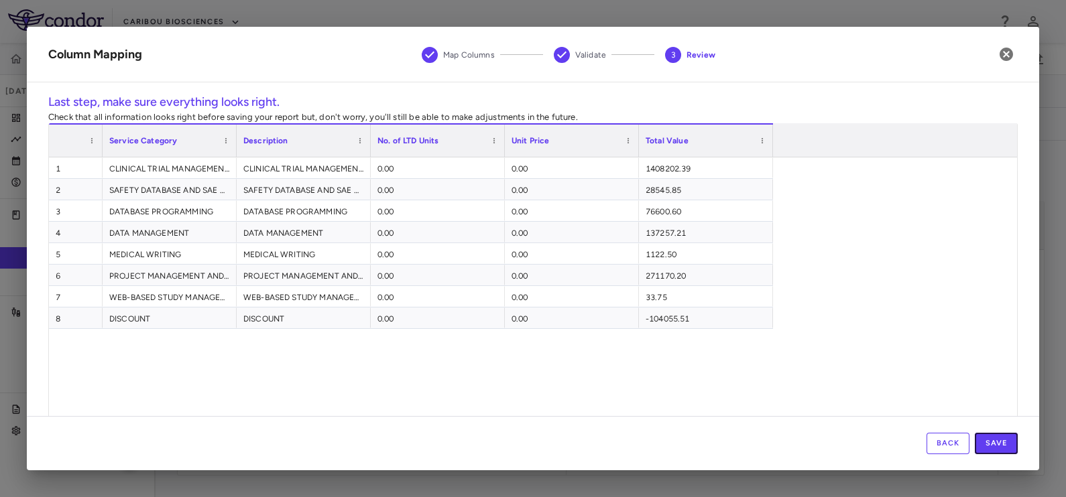  What do you see at coordinates (76, 253) in the screenshot?
I see `div: 5` at bounding box center [76, 253].